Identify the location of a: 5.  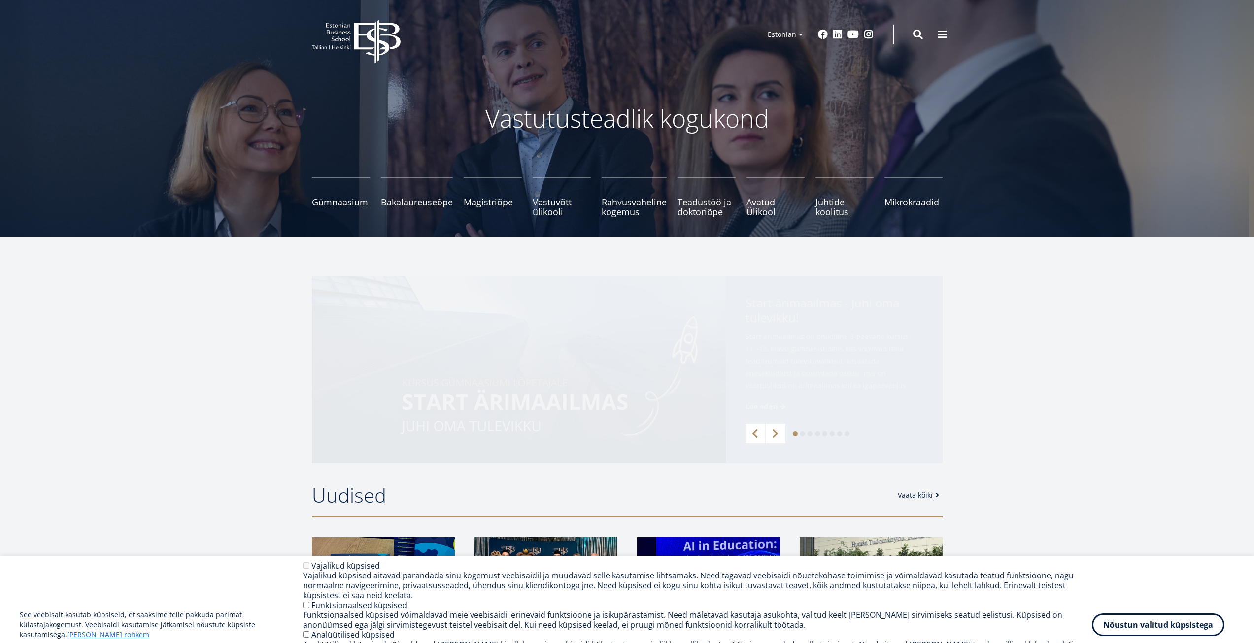
(825, 434).